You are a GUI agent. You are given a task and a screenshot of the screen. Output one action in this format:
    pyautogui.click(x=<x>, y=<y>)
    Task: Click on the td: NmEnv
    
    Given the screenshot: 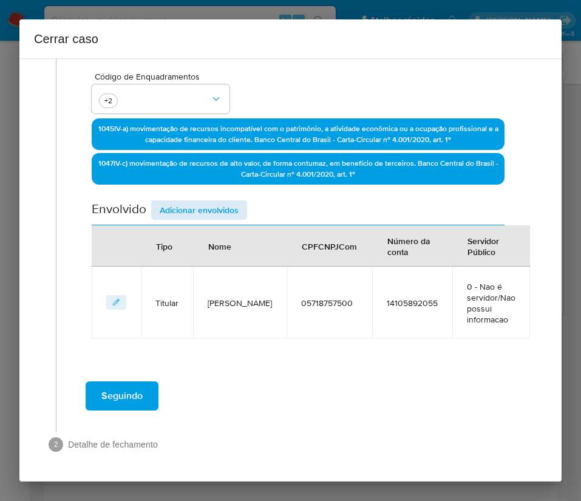 What is the action you would take?
    pyautogui.click(x=240, y=302)
    